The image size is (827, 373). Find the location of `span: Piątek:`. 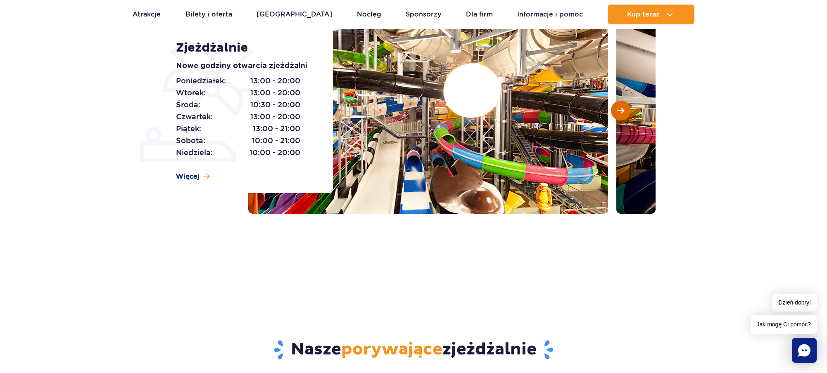

span: Piątek: is located at coordinates (188, 129).